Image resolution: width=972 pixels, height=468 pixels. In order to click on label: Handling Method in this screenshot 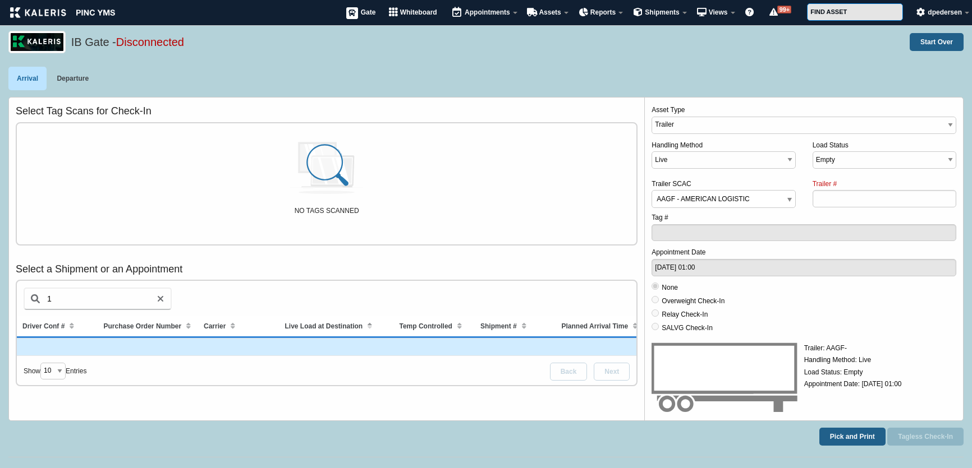, I will do `click(723, 157)`.